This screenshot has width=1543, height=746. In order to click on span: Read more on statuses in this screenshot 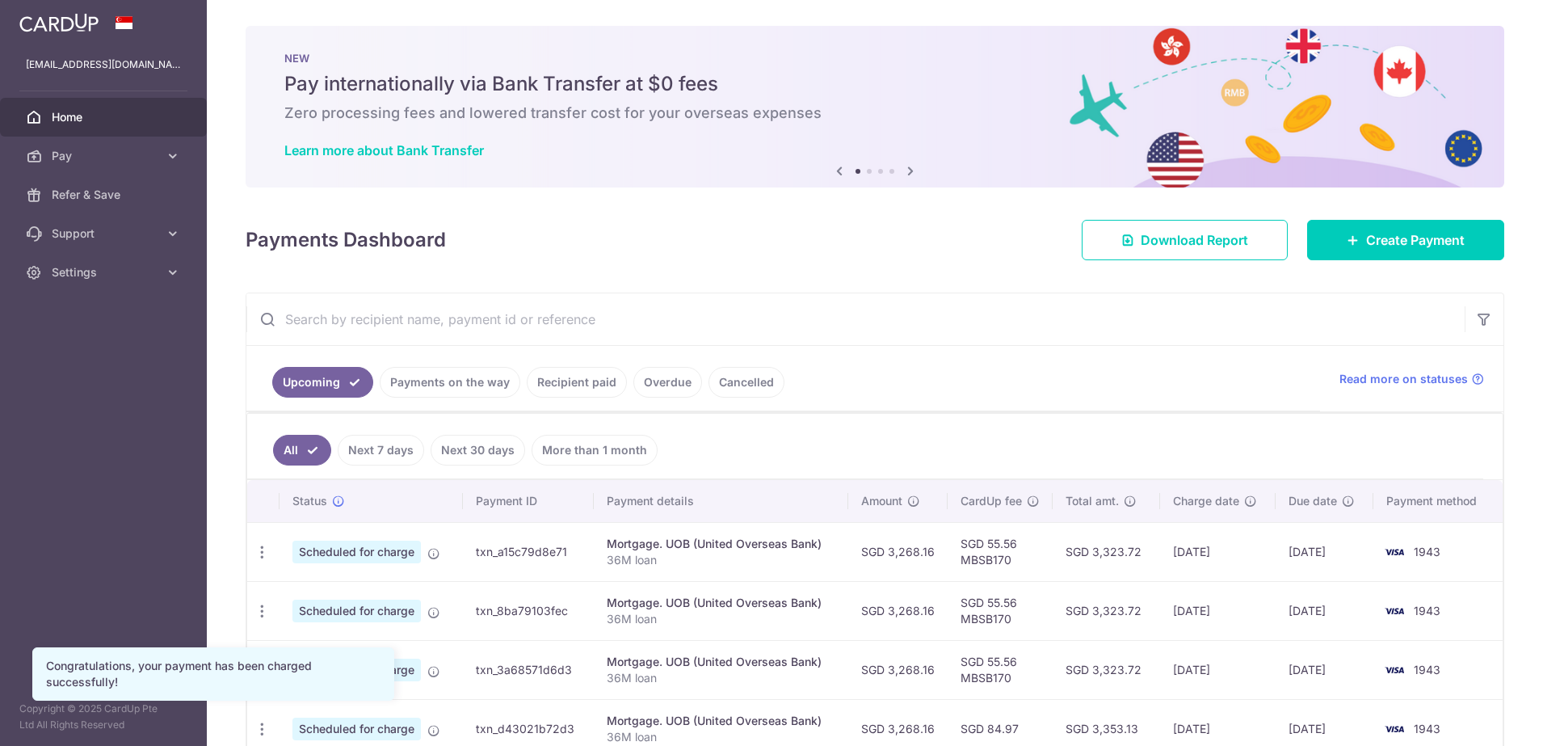, I will do `click(1404, 379)`.